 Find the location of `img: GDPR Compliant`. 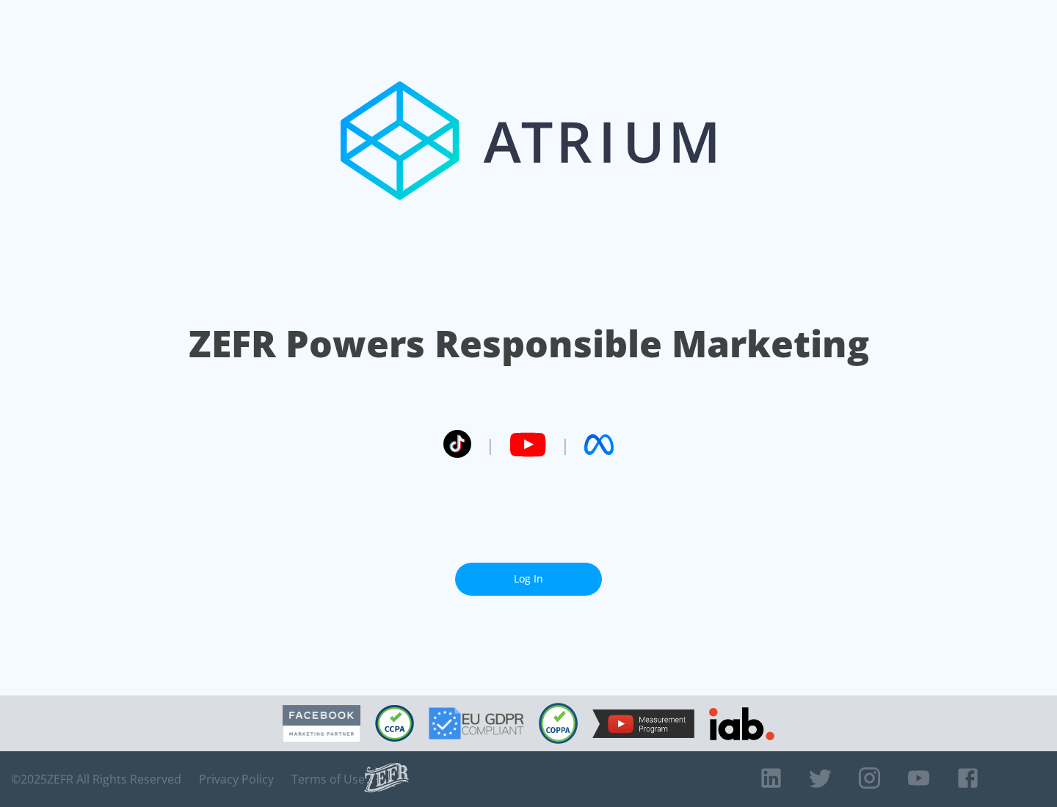

img: GDPR Compliant is located at coordinates (476, 724).